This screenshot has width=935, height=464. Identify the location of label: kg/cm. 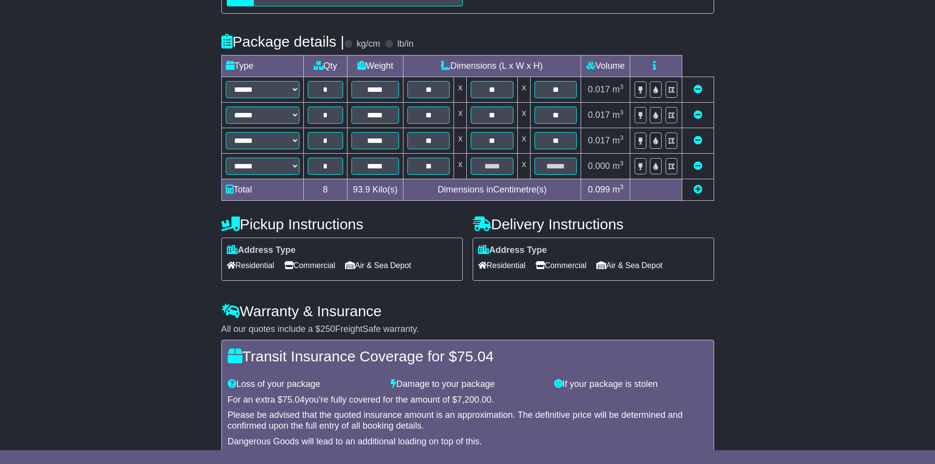
(368, 44).